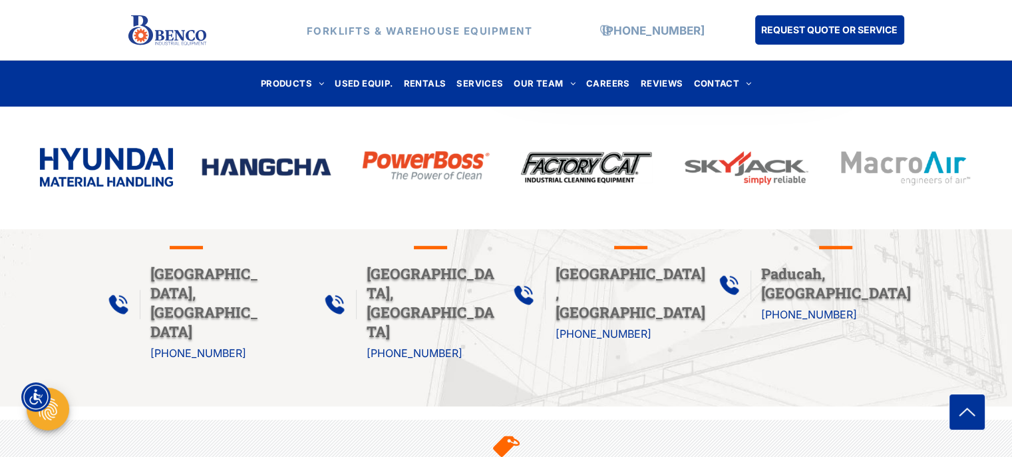 This screenshot has width=1012, height=457. I want to click on div: Accessibility Menu, so click(36, 397).